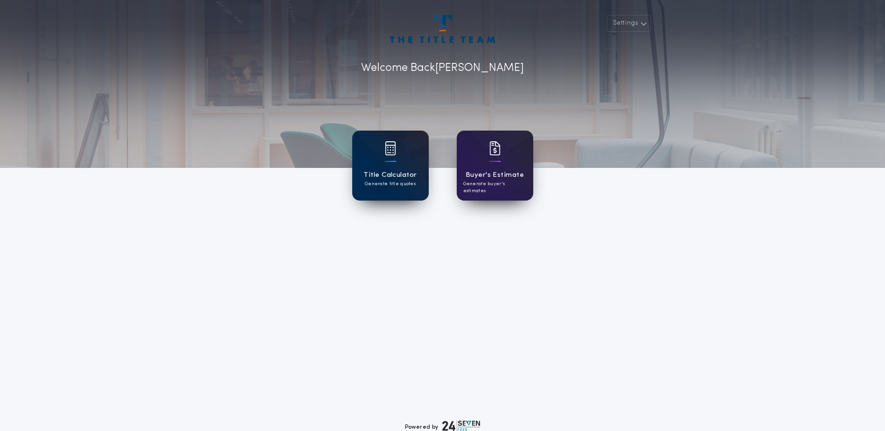  I want to click on h1: Buyer's Estimate, so click(494, 175).